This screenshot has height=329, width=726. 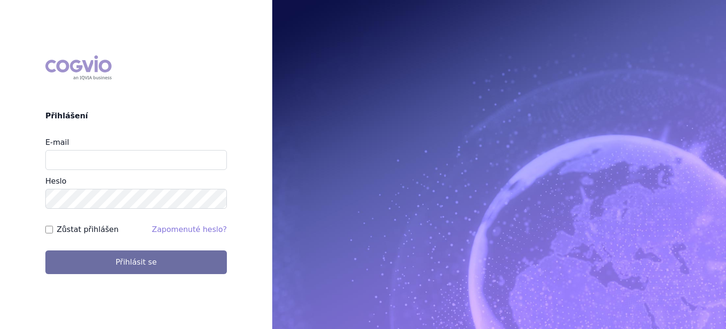 I want to click on div: COGVIO, so click(x=78, y=68).